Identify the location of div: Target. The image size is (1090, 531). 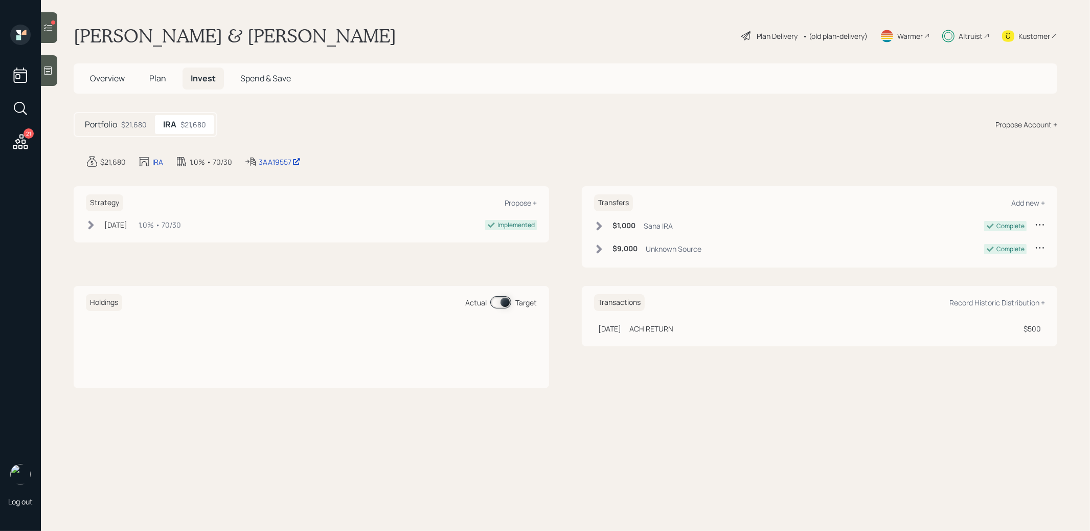
(526, 302).